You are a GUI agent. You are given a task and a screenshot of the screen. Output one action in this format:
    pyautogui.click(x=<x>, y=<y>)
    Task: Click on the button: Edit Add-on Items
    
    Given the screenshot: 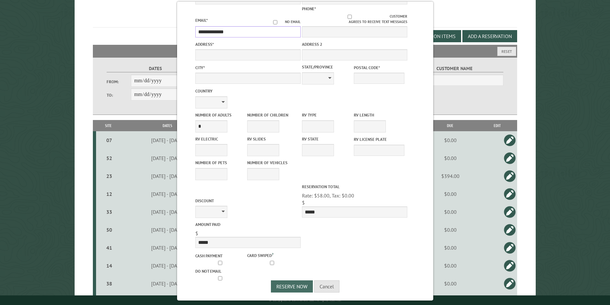 What is the action you would take?
    pyautogui.click(x=433, y=36)
    